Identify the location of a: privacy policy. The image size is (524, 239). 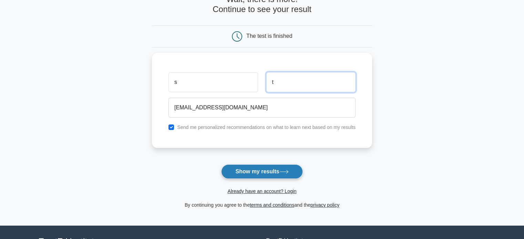
(325, 205).